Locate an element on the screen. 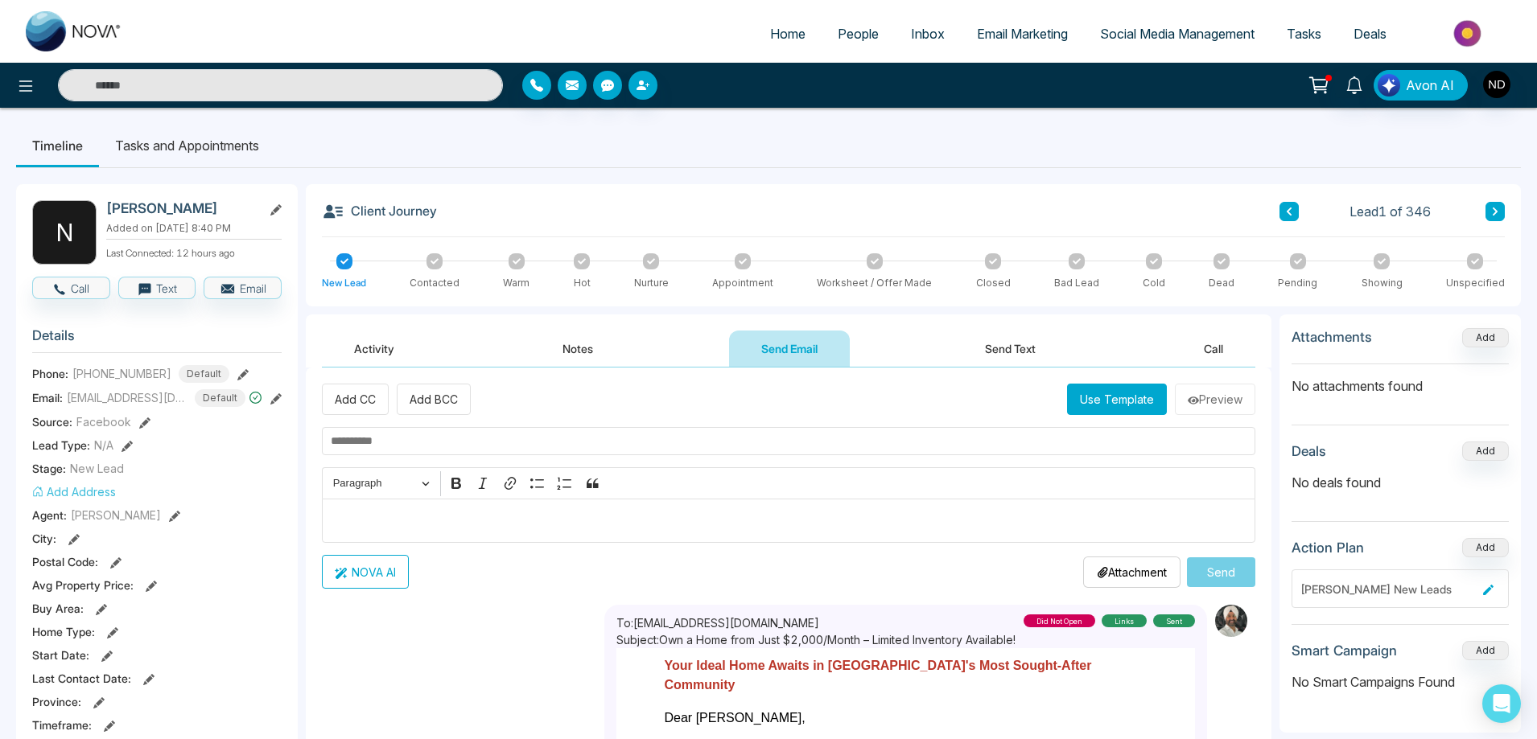 The height and width of the screenshot is (739, 1537). span: Inbox is located at coordinates (928, 34).